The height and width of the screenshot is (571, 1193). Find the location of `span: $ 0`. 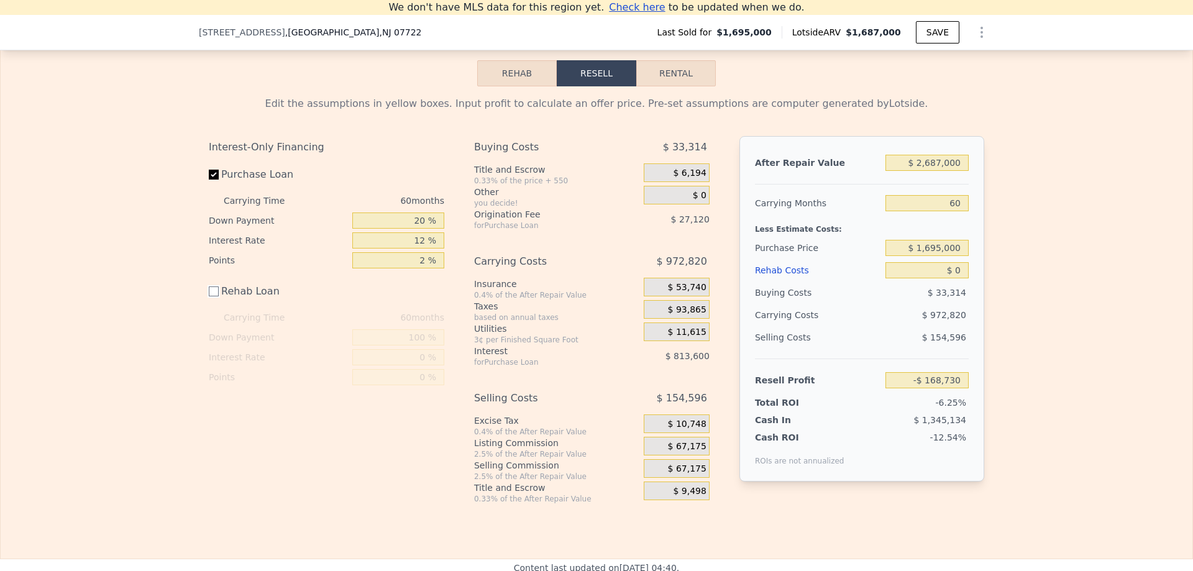

span: $ 0 is located at coordinates (700, 196).